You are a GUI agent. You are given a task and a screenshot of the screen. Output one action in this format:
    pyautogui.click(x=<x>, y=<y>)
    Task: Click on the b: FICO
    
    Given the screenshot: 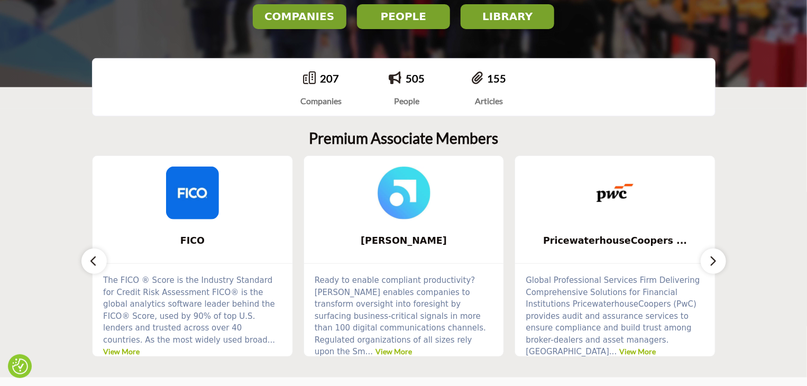 What is the action you would take?
    pyautogui.click(x=193, y=241)
    